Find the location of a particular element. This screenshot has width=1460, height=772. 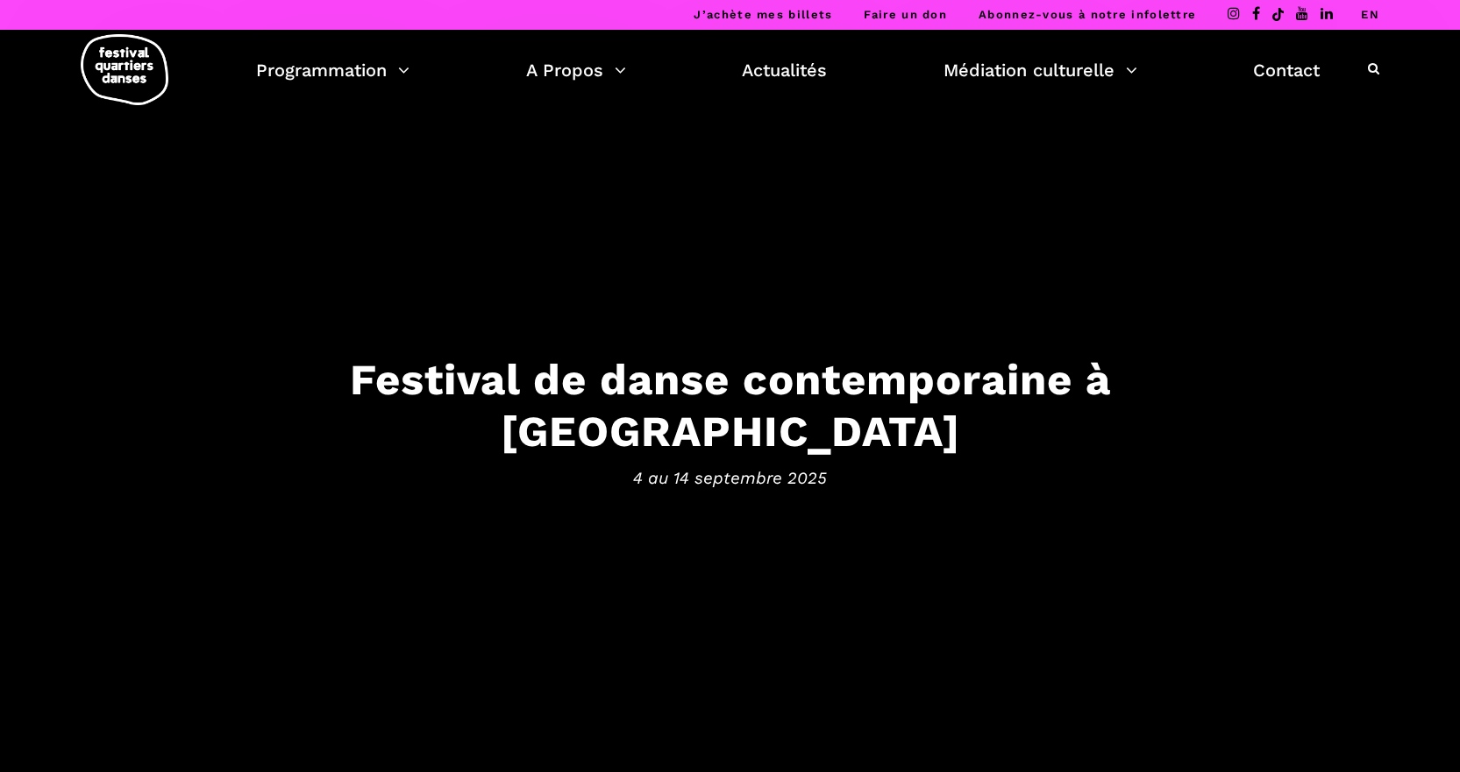

a: Contact is located at coordinates (1286, 70).